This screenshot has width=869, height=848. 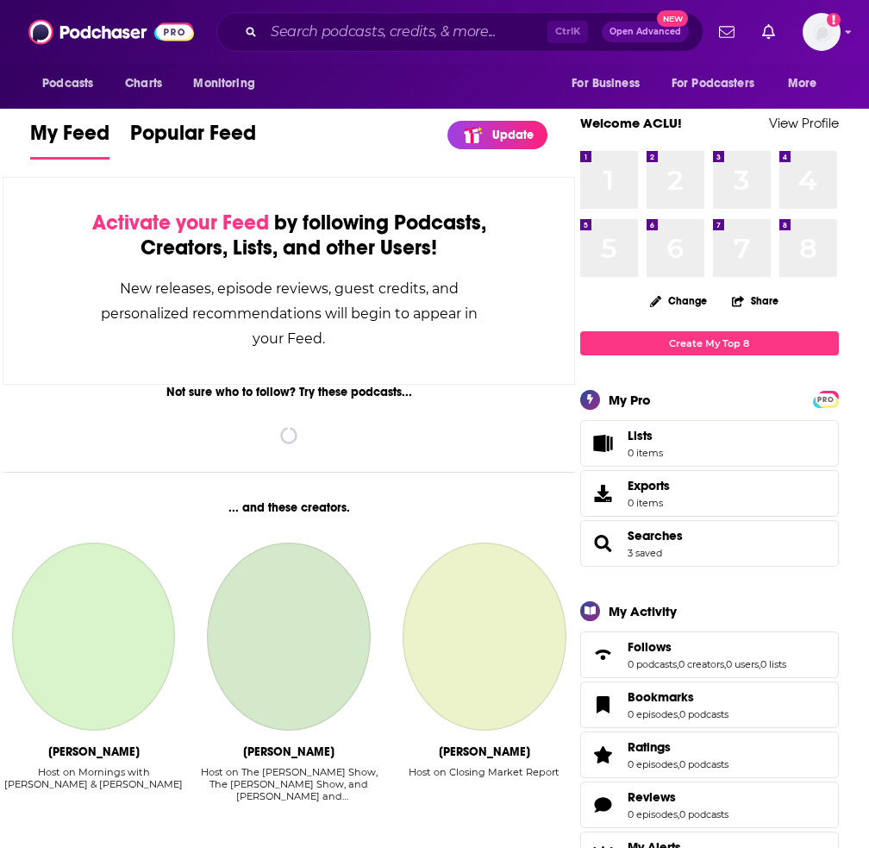 I want to click on div: Greg Gaston, so click(x=94, y=751).